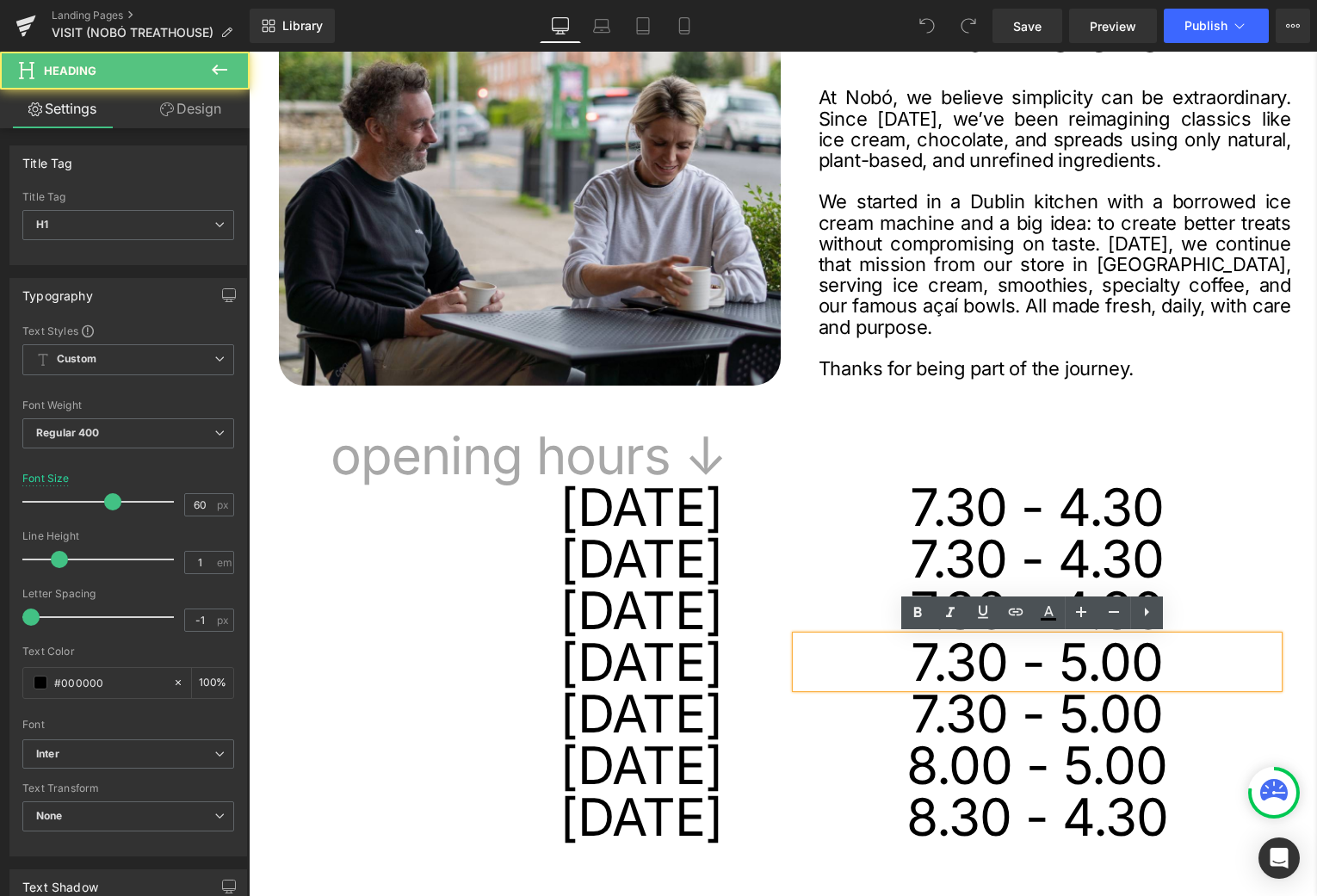  Describe the element at coordinates (280, 404) in the screenshot. I see `h1: opening hours ↓` at that location.